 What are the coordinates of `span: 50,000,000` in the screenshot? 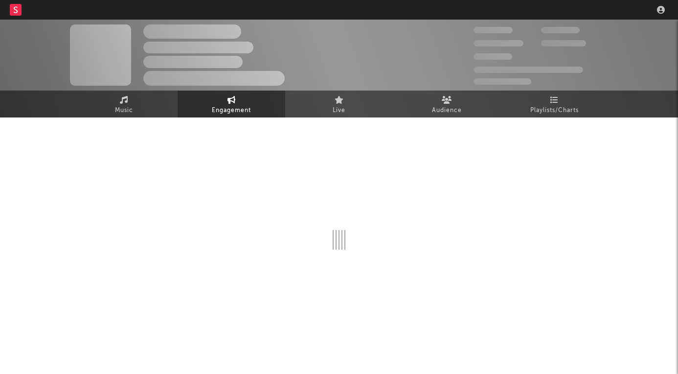 It's located at (498, 43).